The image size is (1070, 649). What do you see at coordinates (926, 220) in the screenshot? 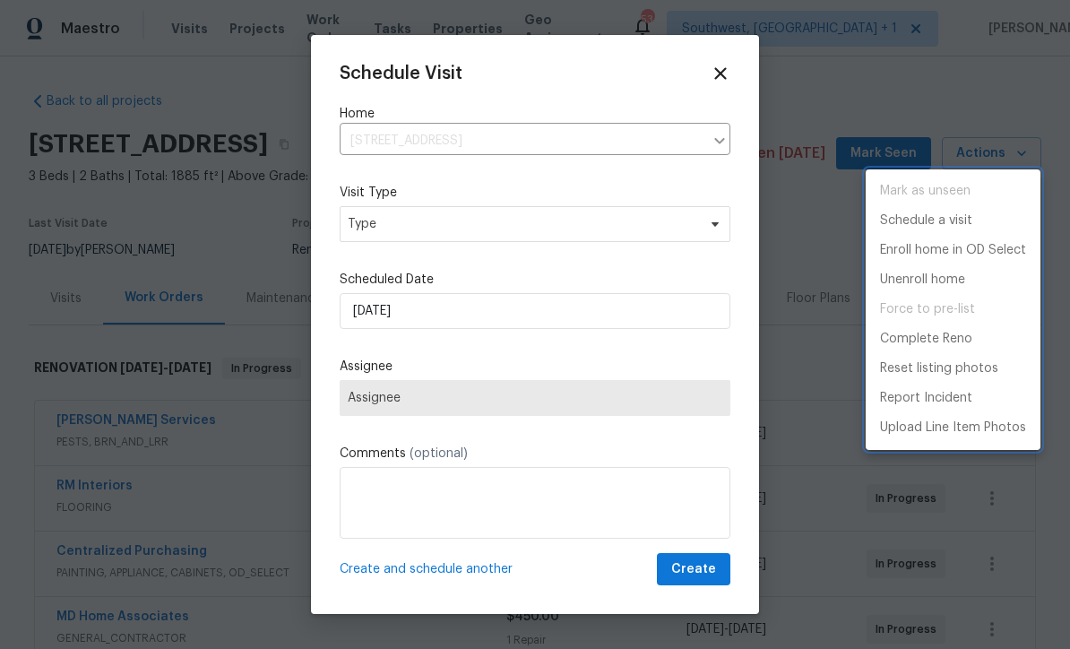
I see `p: Schedule a visit` at bounding box center [926, 220].